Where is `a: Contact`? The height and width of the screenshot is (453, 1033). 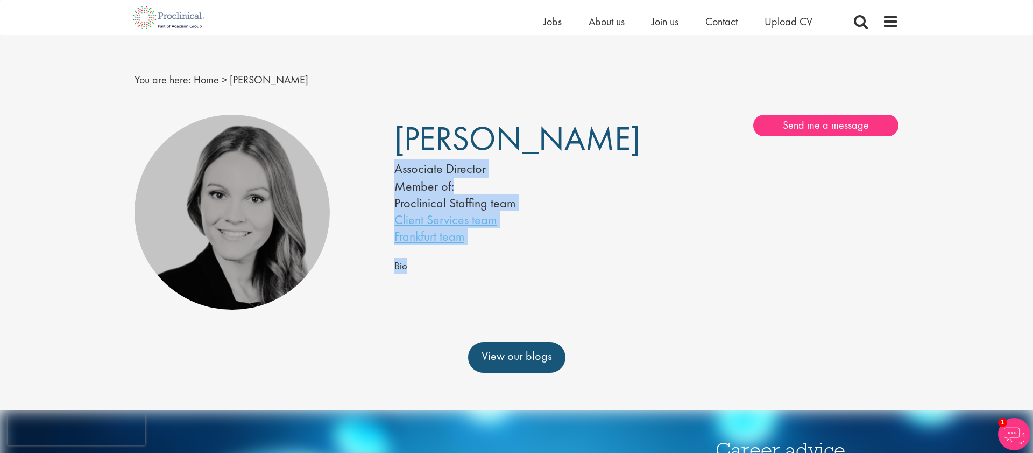
a: Contact is located at coordinates (722, 22).